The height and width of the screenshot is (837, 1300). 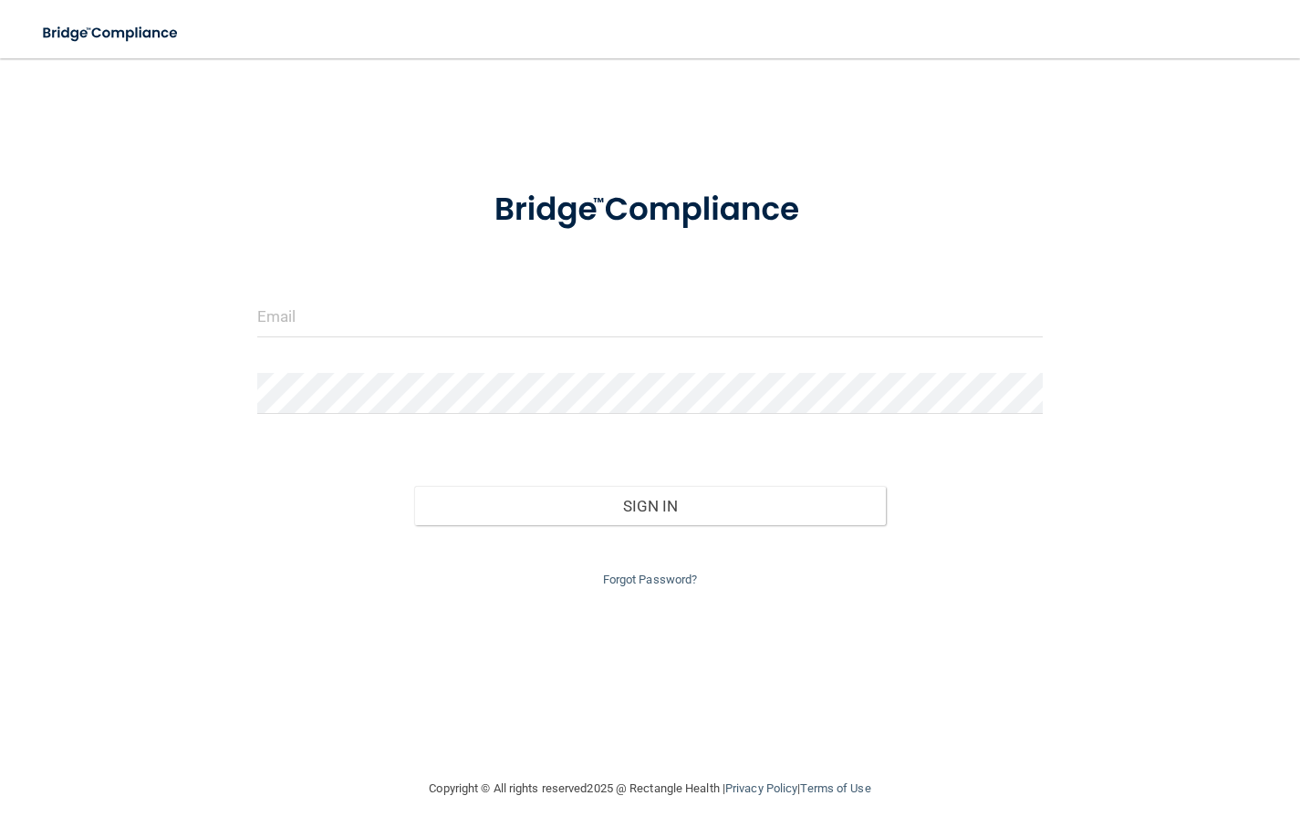 What do you see at coordinates (835, 788) in the screenshot?
I see `a: Terms of Use` at bounding box center [835, 788].